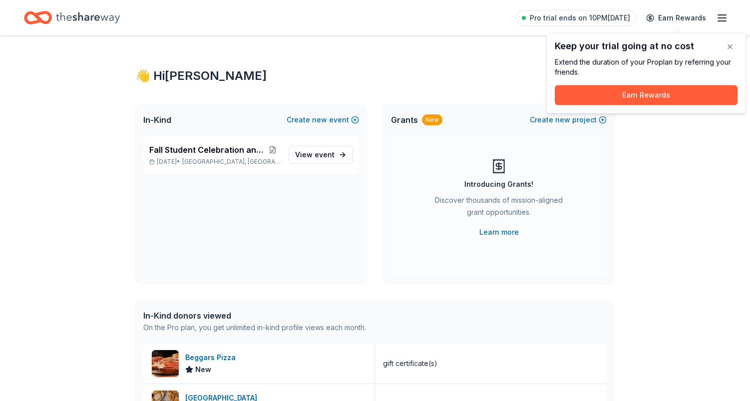  I want to click on div: Keep your trial going at no cost, so click(646, 46).